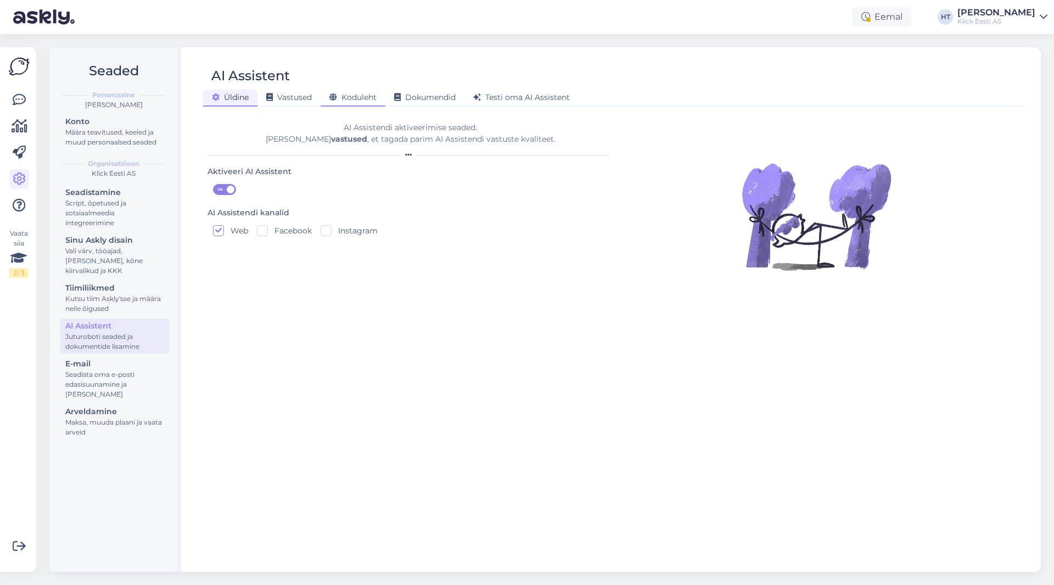 This screenshot has height=585, width=1054. What do you see at coordinates (114, 164) in the screenshot?
I see `b: Organisatsioon` at bounding box center [114, 164].